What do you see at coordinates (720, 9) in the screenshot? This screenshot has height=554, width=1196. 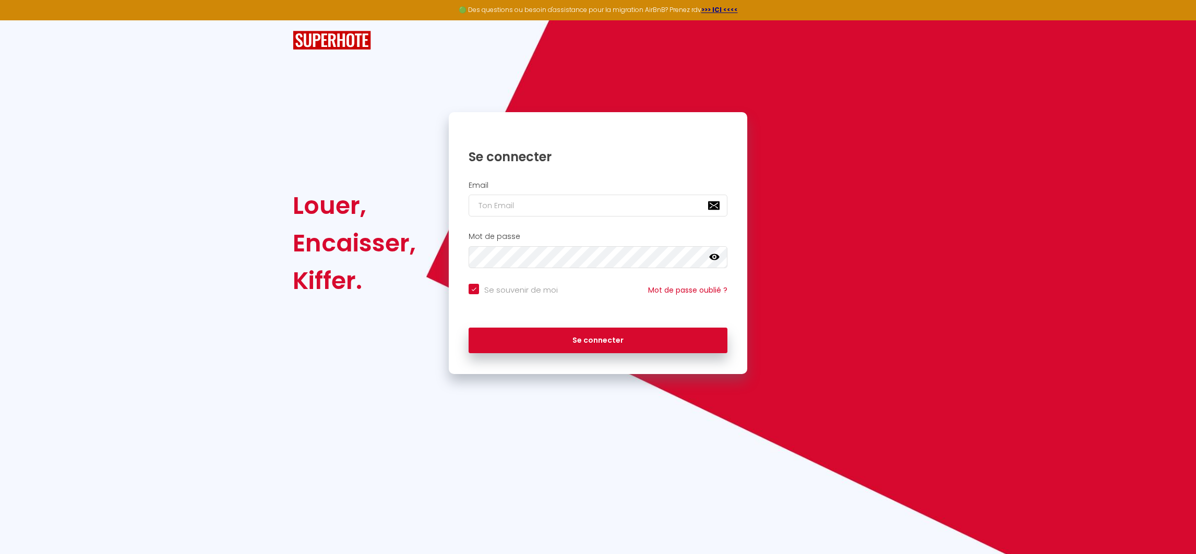 I see `a: >>> ICI <<<<` at bounding box center [720, 9].